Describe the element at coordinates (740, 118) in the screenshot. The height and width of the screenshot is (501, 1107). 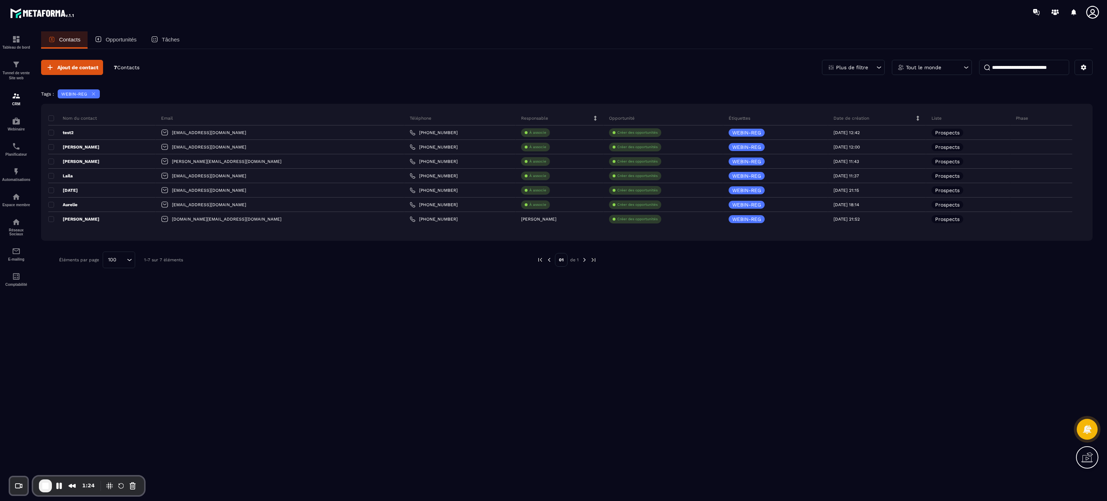
I see `p: Étiquettes` at that location.